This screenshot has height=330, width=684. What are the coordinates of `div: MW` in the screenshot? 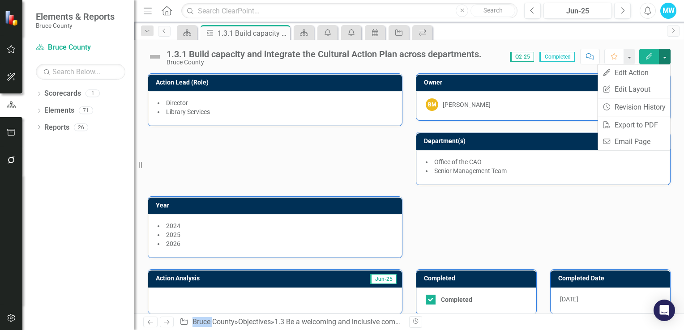 It's located at (668, 11).